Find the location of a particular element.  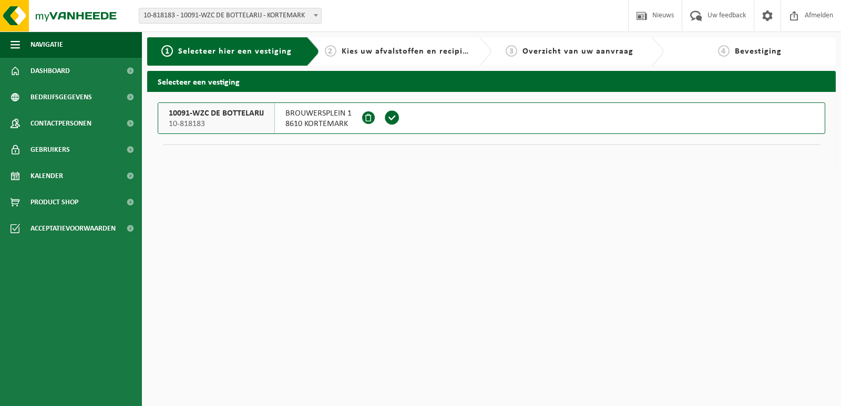

span: 10091-WZC DE BOTTELARIJ is located at coordinates (216, 114).